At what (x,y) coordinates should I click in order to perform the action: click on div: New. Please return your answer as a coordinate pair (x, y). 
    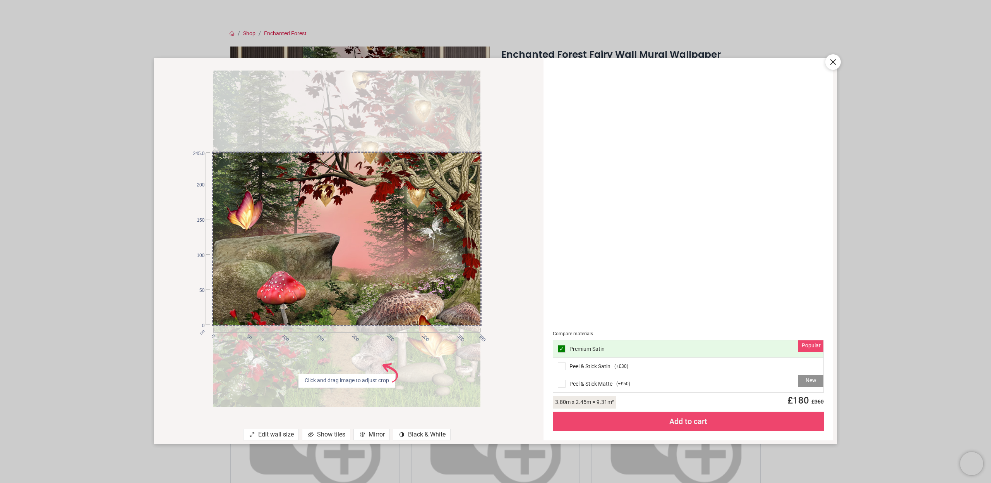
    Looking at the image, I should click on (811, 381).